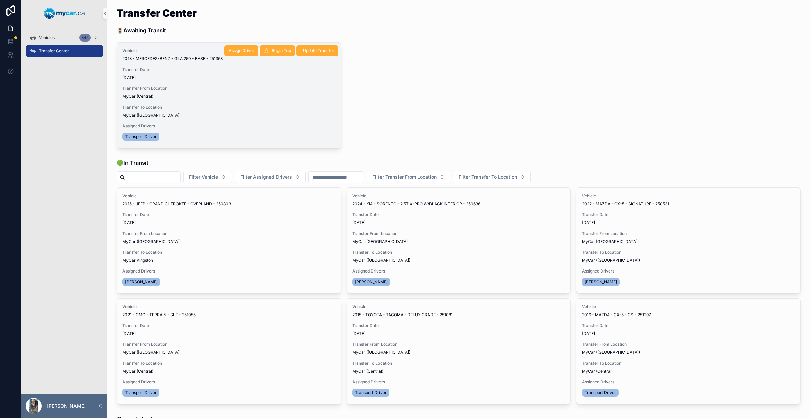 Image resolution: width=810 pixels, height=418 pixels. What do you see at coordinates (319, 51) in the screenshot?
I see `span: Update Transfer` at bounding box center [319, 51].